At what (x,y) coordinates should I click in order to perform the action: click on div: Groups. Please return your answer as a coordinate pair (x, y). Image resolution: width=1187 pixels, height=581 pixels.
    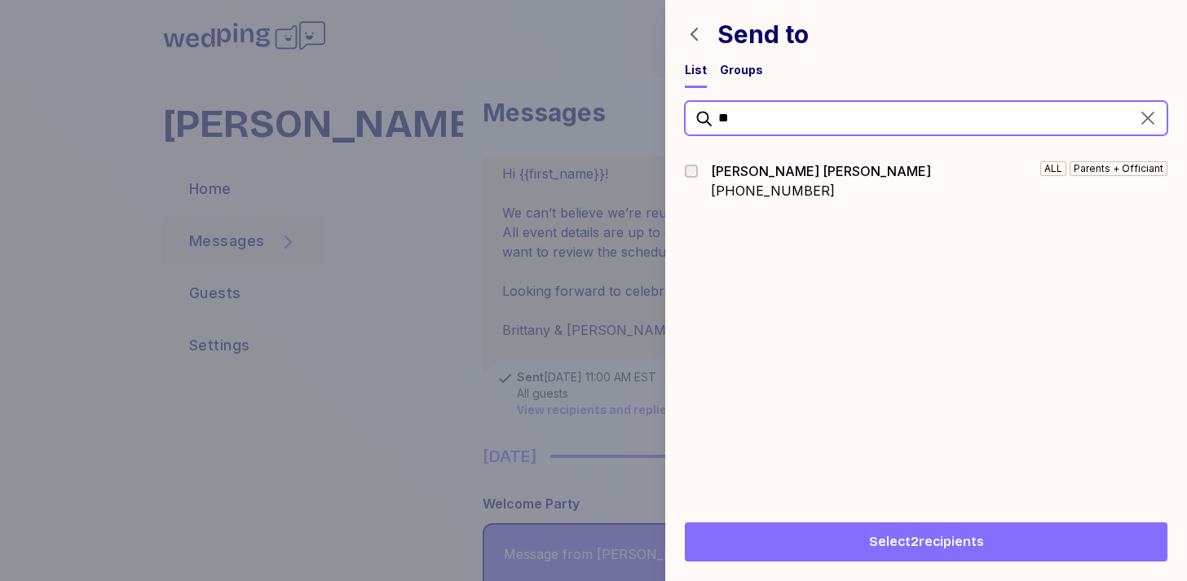
    Looking at the image, I should click on (741, 70).